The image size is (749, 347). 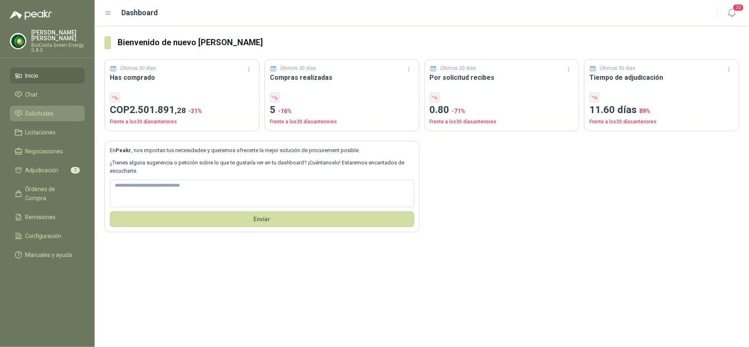 What do you see at coordinates (732, 13) in the screenshot?
I see `button: 20` at bounding box center [732, 13].